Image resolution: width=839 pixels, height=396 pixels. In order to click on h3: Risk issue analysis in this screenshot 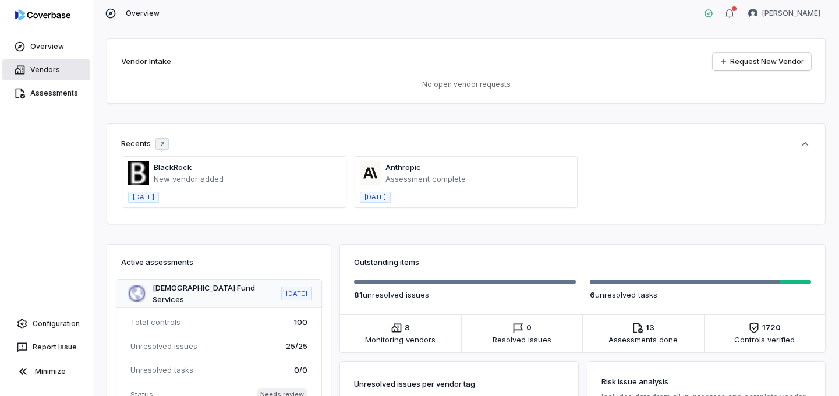, I will do `click(706, 381)`.